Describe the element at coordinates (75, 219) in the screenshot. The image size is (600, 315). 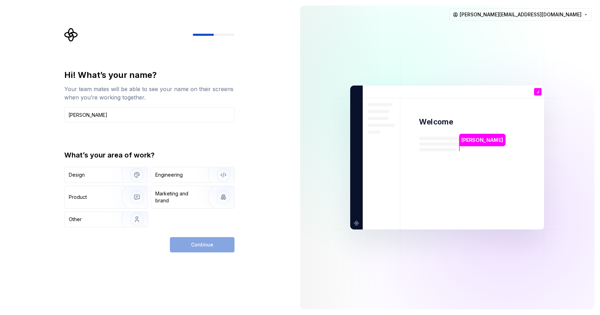
I see `div: Other` at that location.